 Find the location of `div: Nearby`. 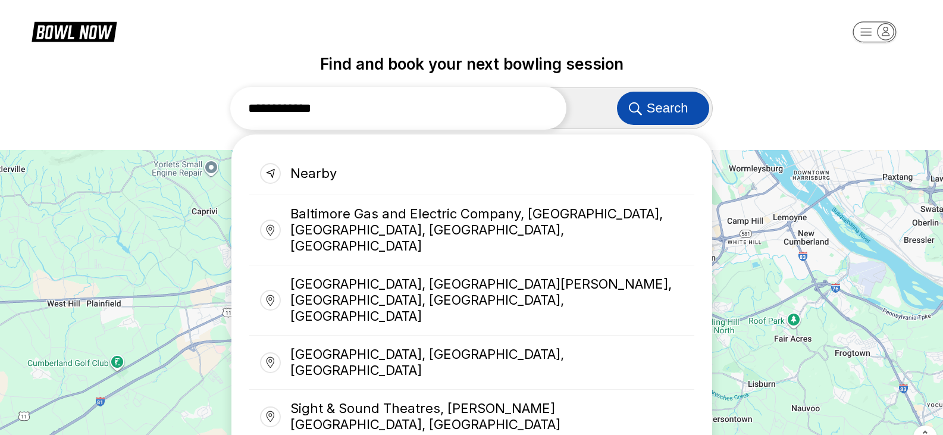

div: Nearby is located at coordinates (472, 174).